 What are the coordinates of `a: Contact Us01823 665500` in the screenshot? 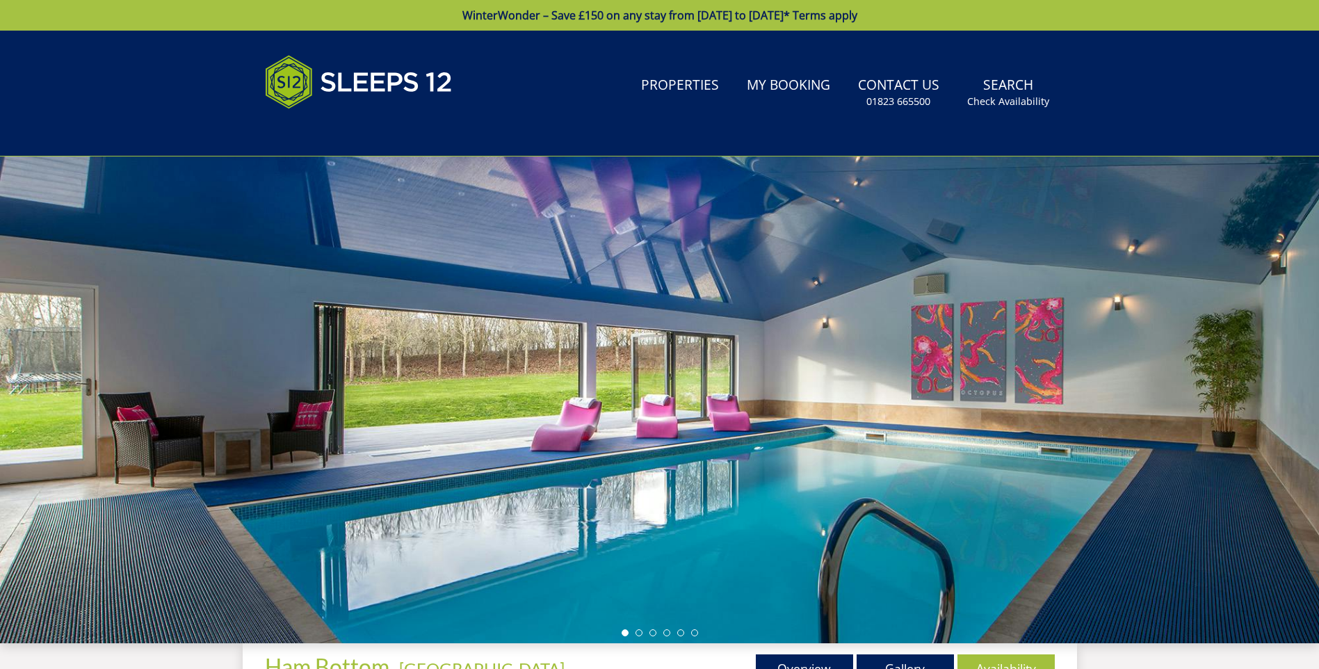 It's located at (898, 92).